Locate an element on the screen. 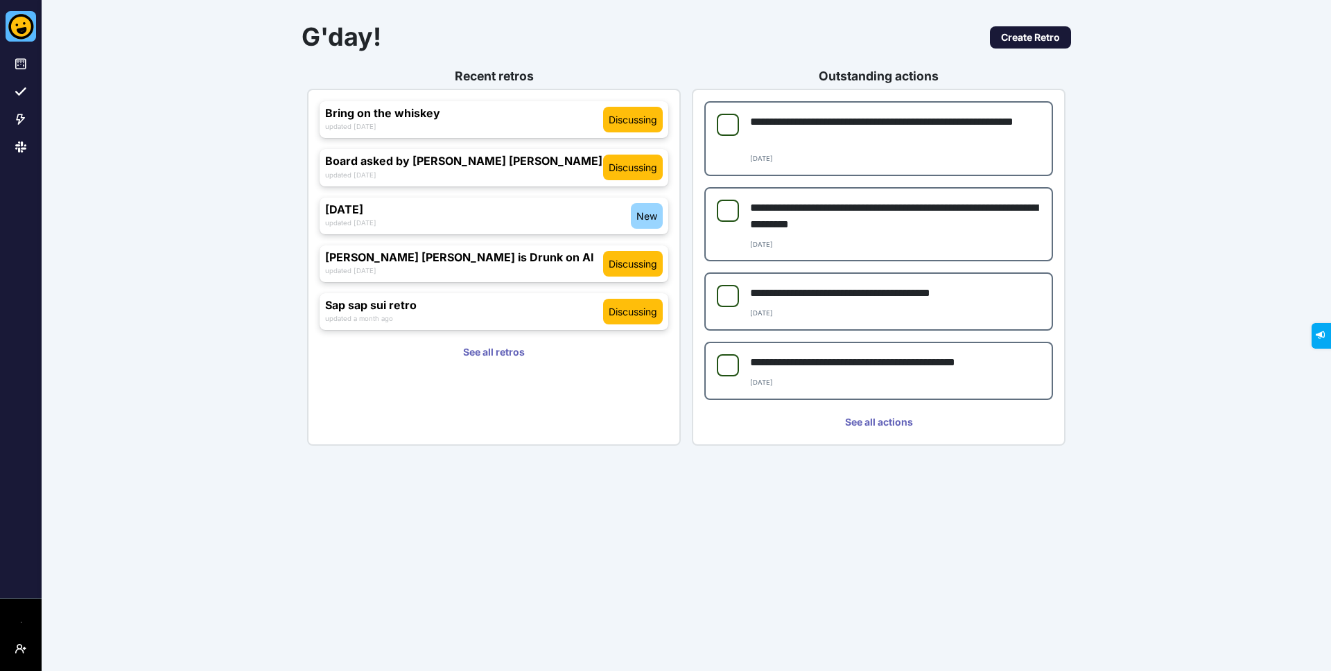 This screenshot has height=671, width=1331. h3: Outstanding actions is located at coordinates (878, 76).